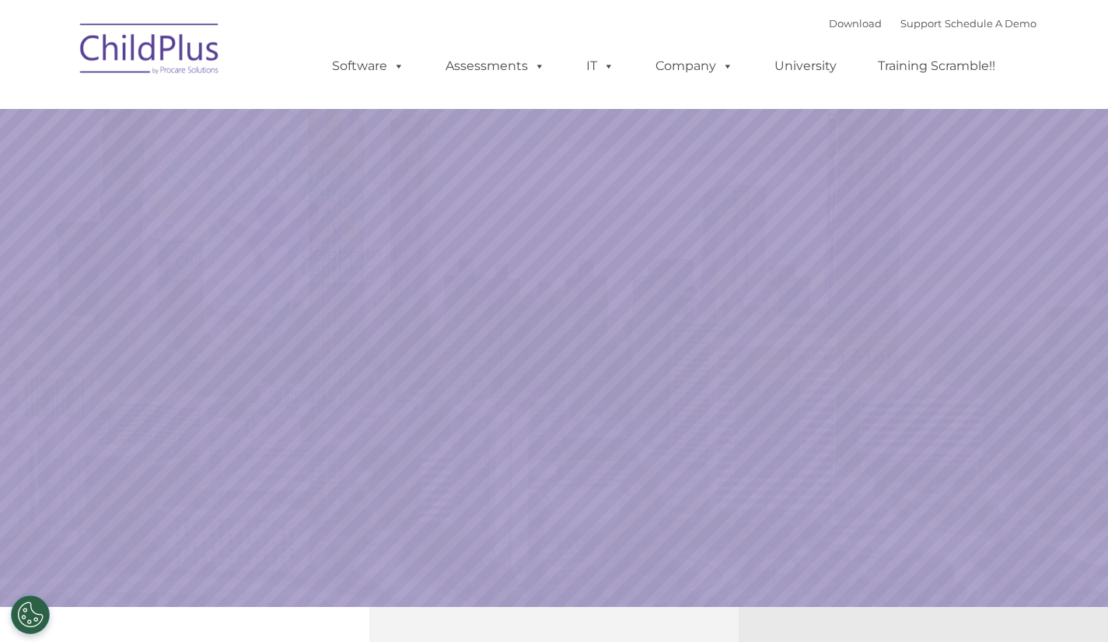 This screenshot has width=1108, height=642. Describe the element at coordinates (694, 66) in the screenshot. I see `a: Company` at that location.